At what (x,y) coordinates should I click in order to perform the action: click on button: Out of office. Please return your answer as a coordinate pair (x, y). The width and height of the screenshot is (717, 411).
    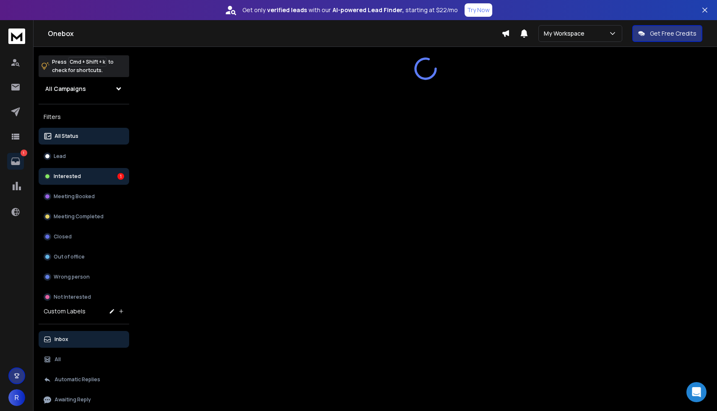
    Looking at the image, I should click on (84, 257).